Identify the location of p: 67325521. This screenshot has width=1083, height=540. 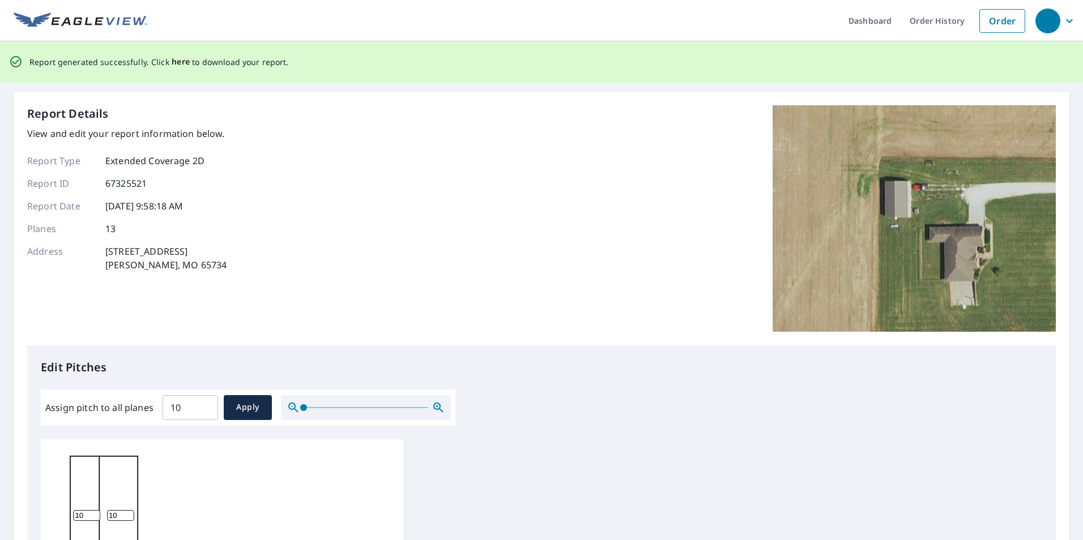
(126, 183).